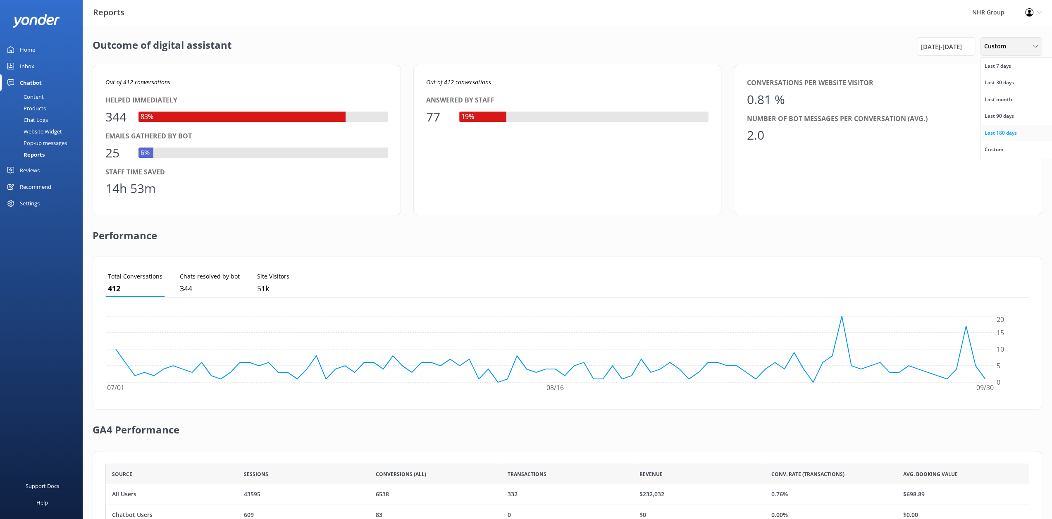 This screenshot has height=519, width=1052. I want to click on div: 77, so click(438, 117).